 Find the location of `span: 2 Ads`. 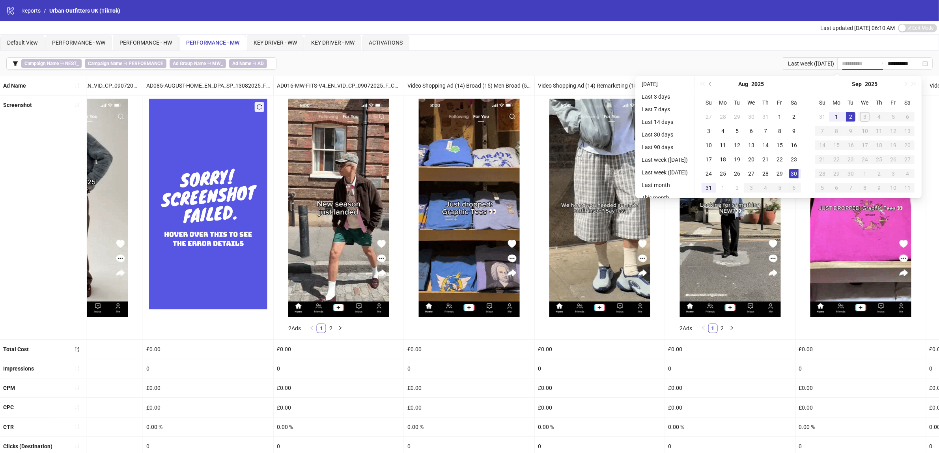

span: 2 Ads is located at coordinates (295, 328).